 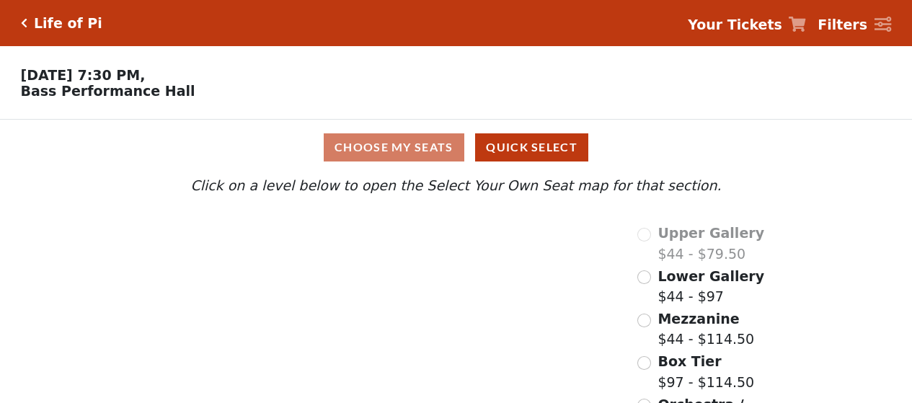 I want to click on label: $44 - $79.50, so click(x=711, y=243).